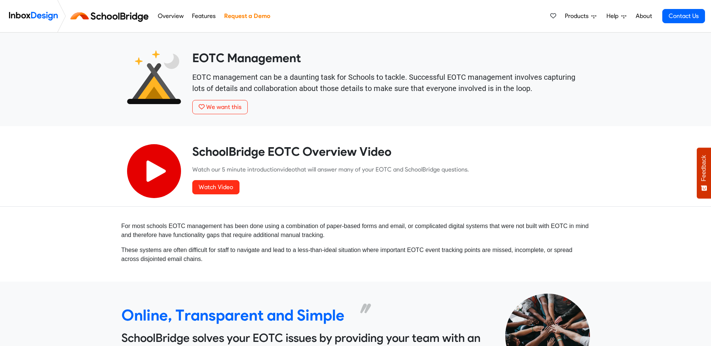  I want to click on img: 2022_07_11_icon_video_playback.svg, so click(154, 171).